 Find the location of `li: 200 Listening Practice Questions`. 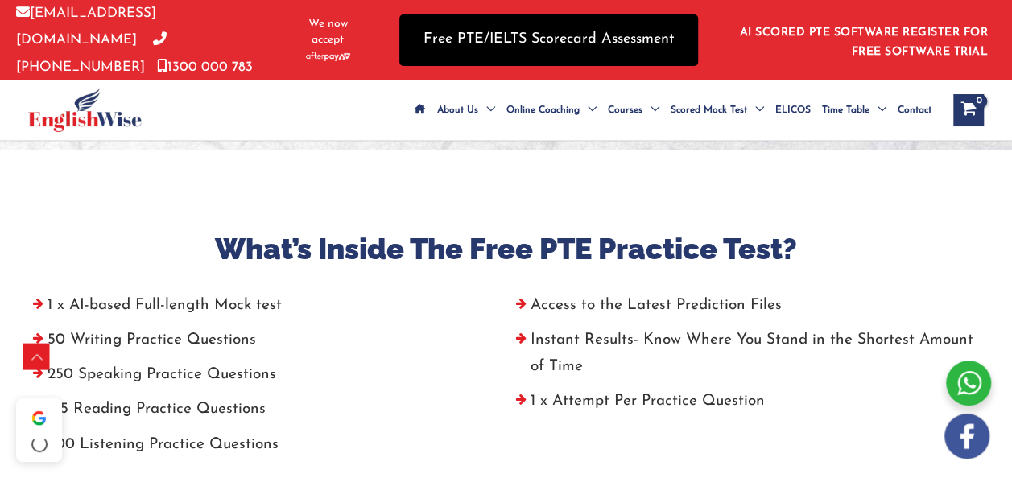

li: 200 Listening Practice Questions is located at coordinates (265, 448).